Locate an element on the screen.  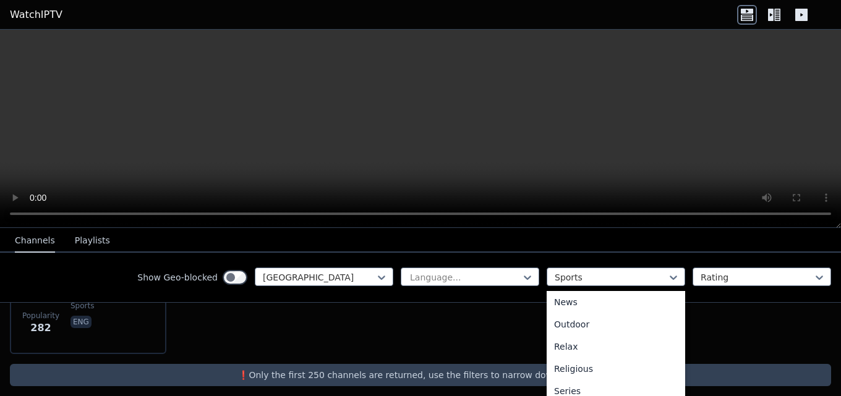
p: ❗️Only the first 250 channels are returned, use the filters to narrow down channels. is located at coordinates (421, 375).